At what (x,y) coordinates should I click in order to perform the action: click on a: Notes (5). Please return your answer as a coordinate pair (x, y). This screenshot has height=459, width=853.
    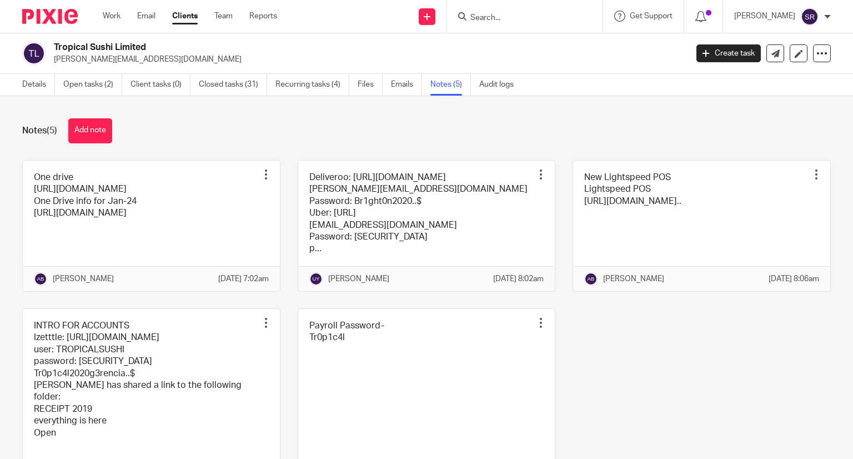
    Looking at the image, I should click on (450, 84).